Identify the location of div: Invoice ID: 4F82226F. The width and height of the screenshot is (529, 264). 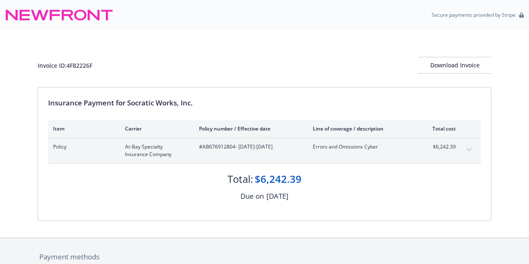
(65, 65).